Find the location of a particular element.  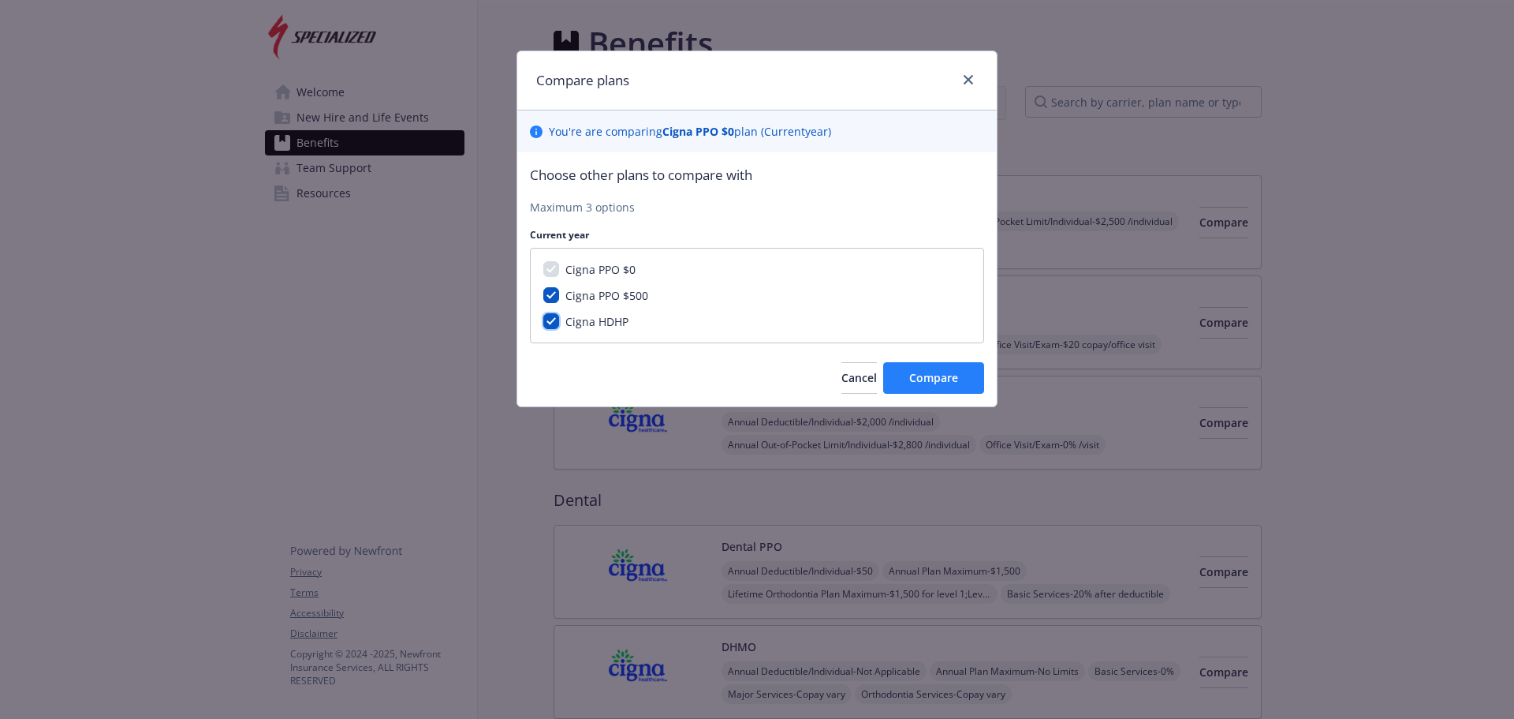

b: Cigna PPO $0 is located at coordinates (698, 131).